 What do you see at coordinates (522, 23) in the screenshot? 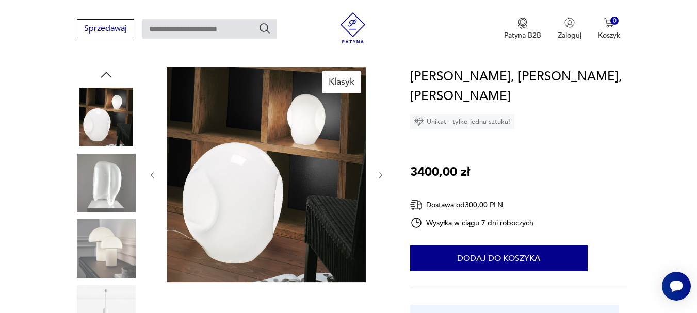
I see `img: Ikona medalu` at bounding box center [522, 23].